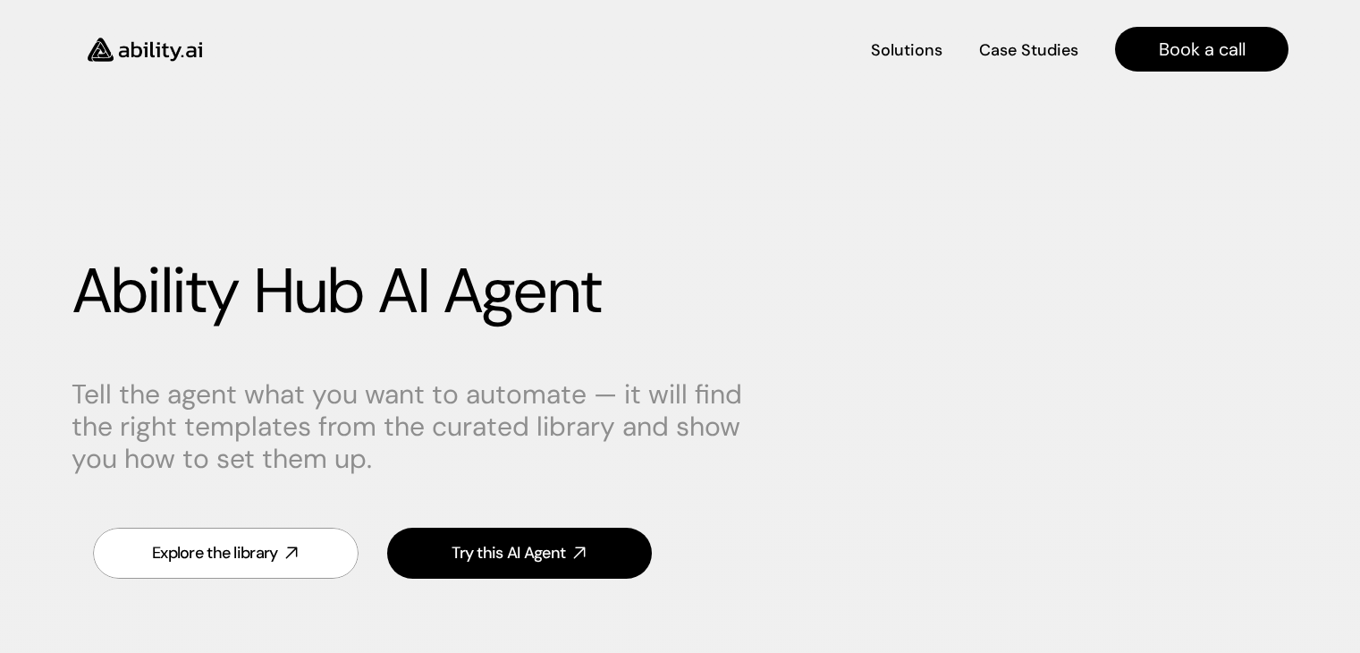 Image resolution: width=1360 pixels, height=653 pixels. What do you see at coordinates (411, 427) in the screenshot?
I see `p: Tell the agent what you want to automate — it will find the right templates from the curated libr...` at bounding box center [411, 427].